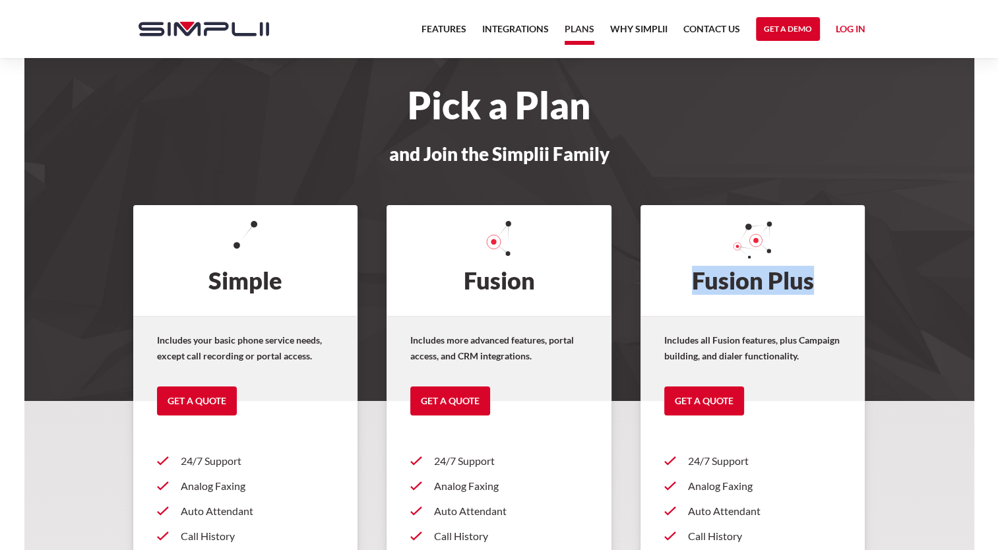 The image size is (998, 550). I want to click on h1: Pick a Plan, so click(499, 106).